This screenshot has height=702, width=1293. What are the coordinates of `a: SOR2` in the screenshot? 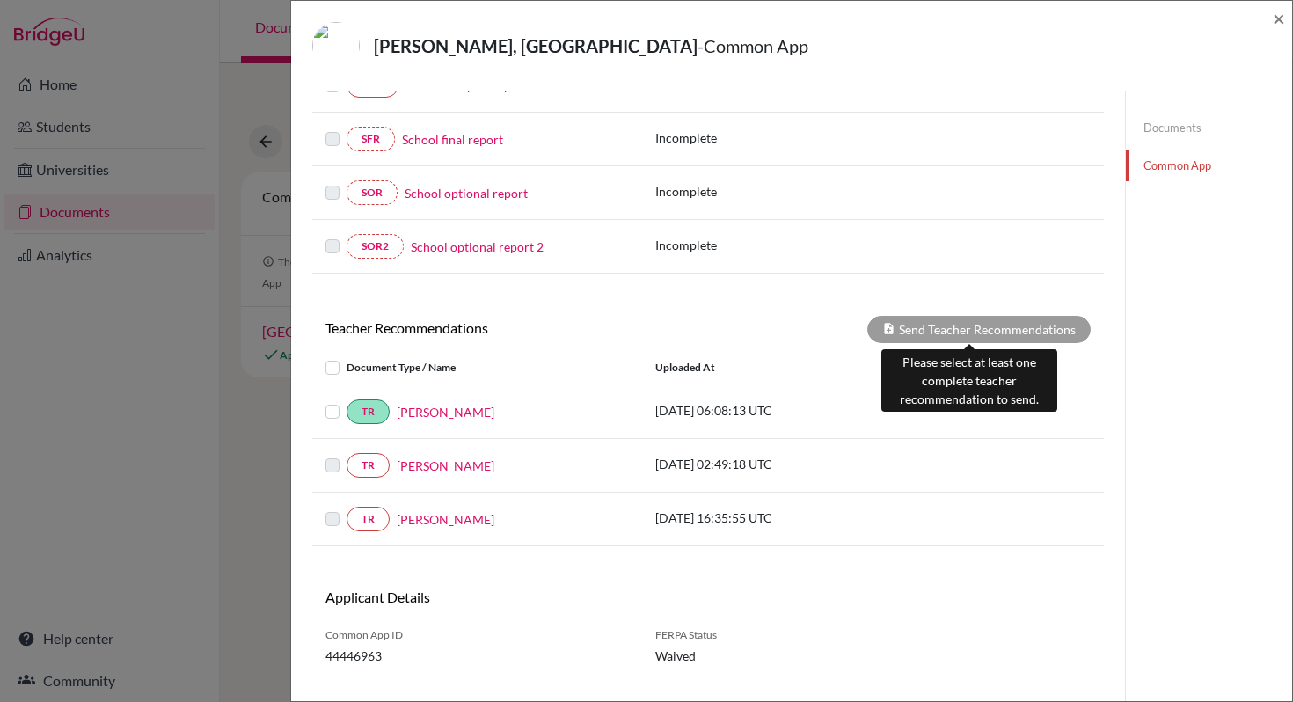 It's located at (375, 246).